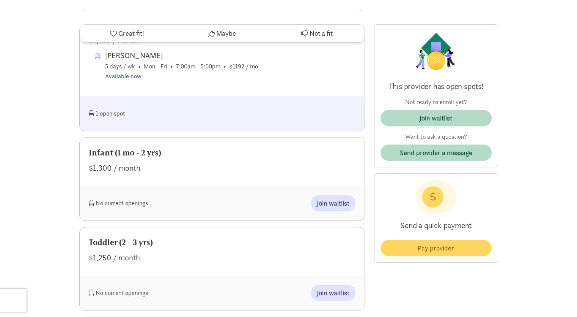 The height and width of the screenshot is (317, 577). What do you see at coordinates (156, 113) in the screenshot?
I see `div: 1 open spot` at bounding box center [156, 113].